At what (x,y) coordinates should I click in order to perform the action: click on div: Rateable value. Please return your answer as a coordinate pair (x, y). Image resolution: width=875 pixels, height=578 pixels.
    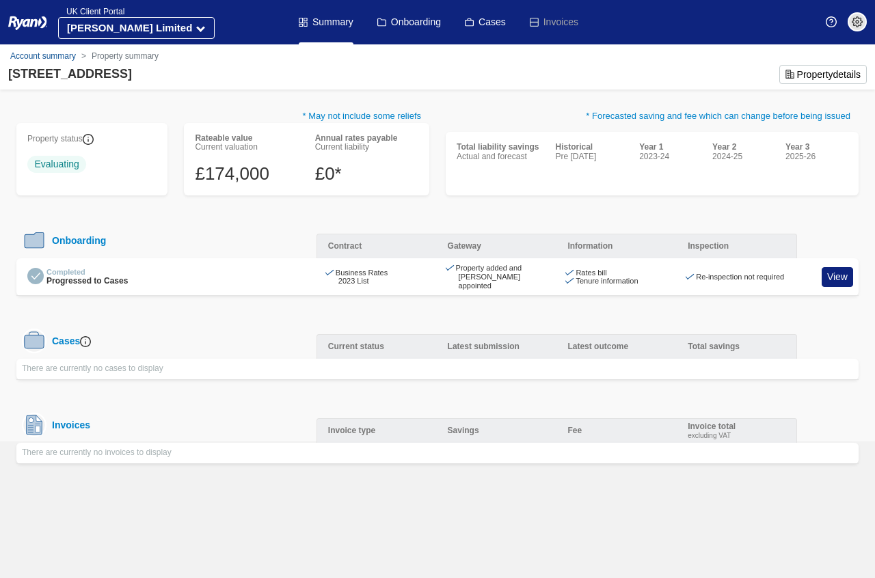
    Looking at the image, I should click on (246, 139).